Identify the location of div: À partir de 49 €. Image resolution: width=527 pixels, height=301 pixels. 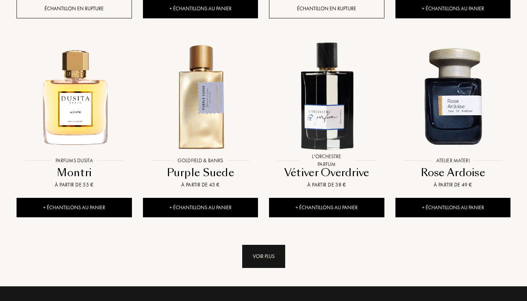
(453, 185).